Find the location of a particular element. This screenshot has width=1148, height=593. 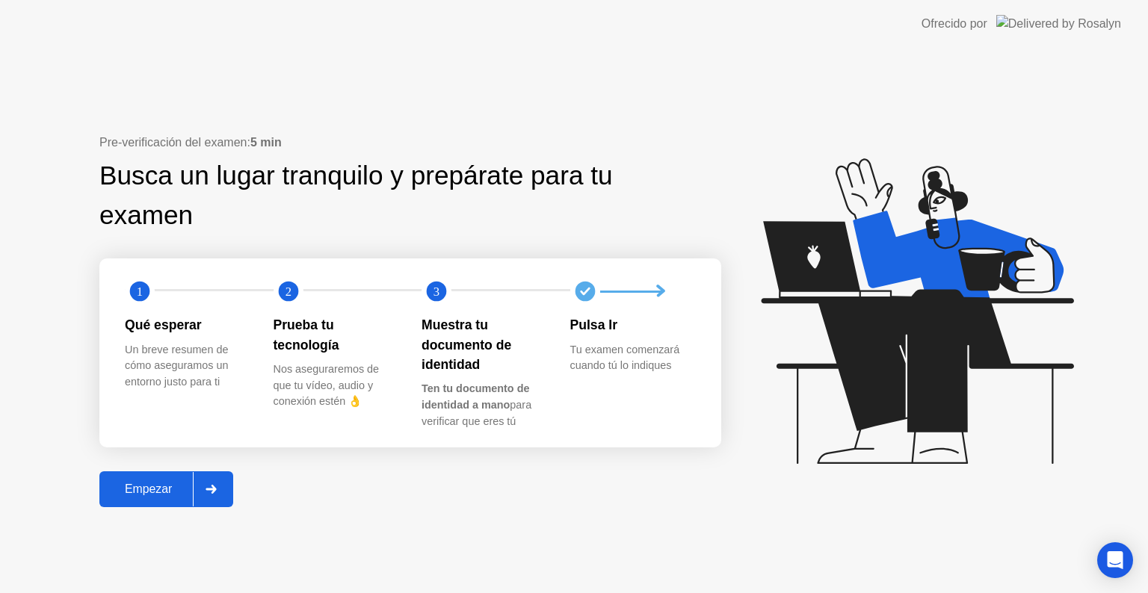

div: Pulsa Ir is located at coordinates (632, 325).